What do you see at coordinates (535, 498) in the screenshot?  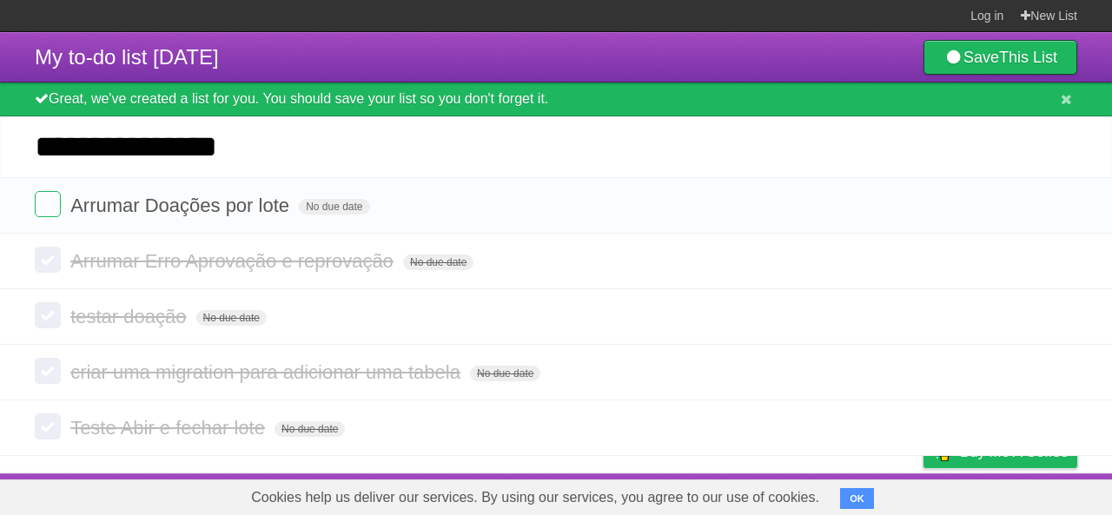 I see `span: Cookies help us deliver our services. By using our services, you agree to our use of cookies.` at bounding box center [535, 498].